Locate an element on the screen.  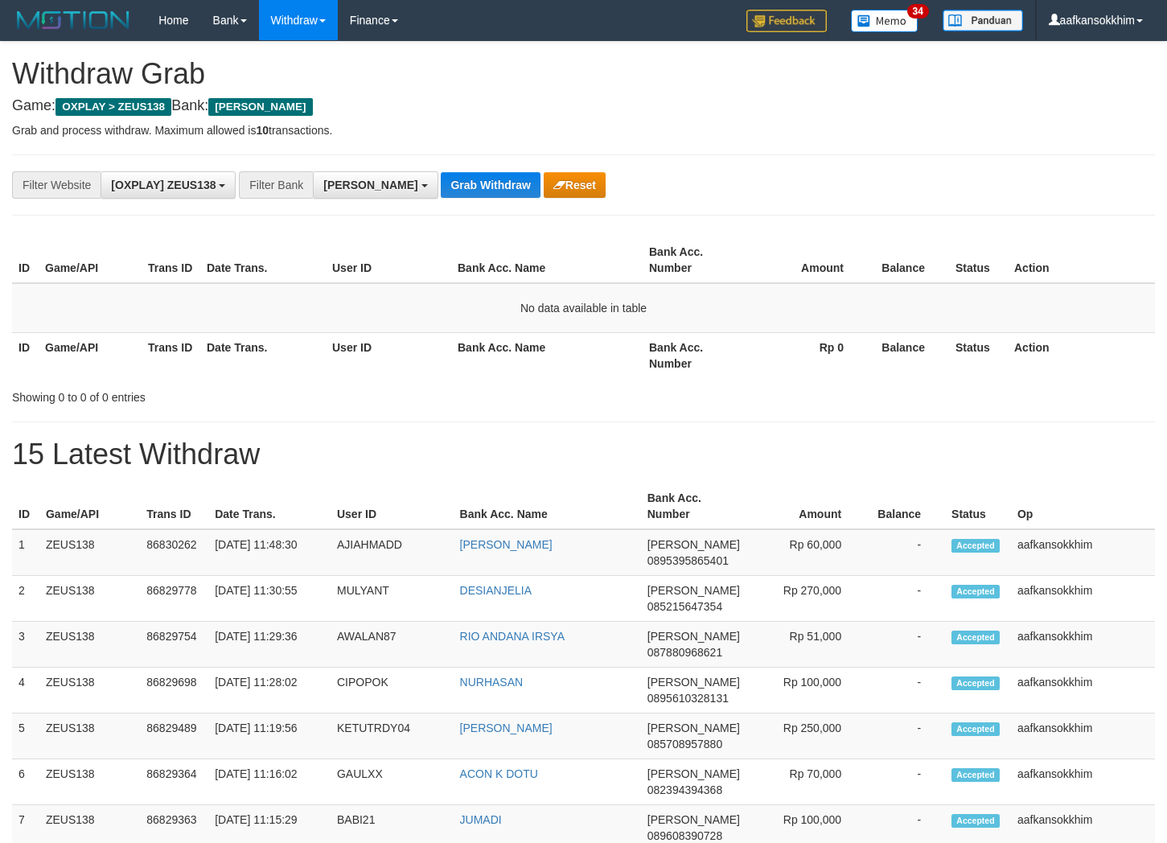
td: 6 is located at coordinates (26, 782).